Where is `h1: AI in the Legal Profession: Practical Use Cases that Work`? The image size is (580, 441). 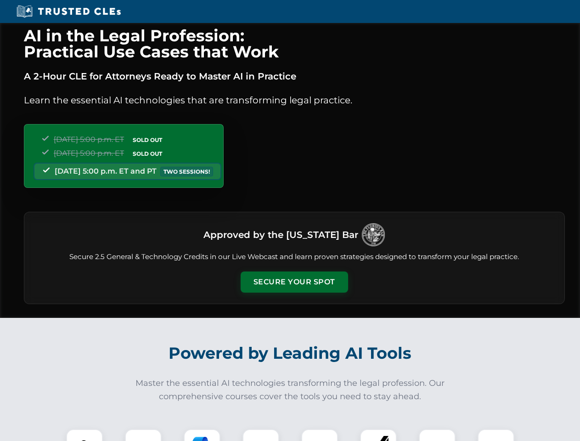
h1: AI in the Legal Profession: Practical Use Cases that Work is located at coordinates (294, 44).